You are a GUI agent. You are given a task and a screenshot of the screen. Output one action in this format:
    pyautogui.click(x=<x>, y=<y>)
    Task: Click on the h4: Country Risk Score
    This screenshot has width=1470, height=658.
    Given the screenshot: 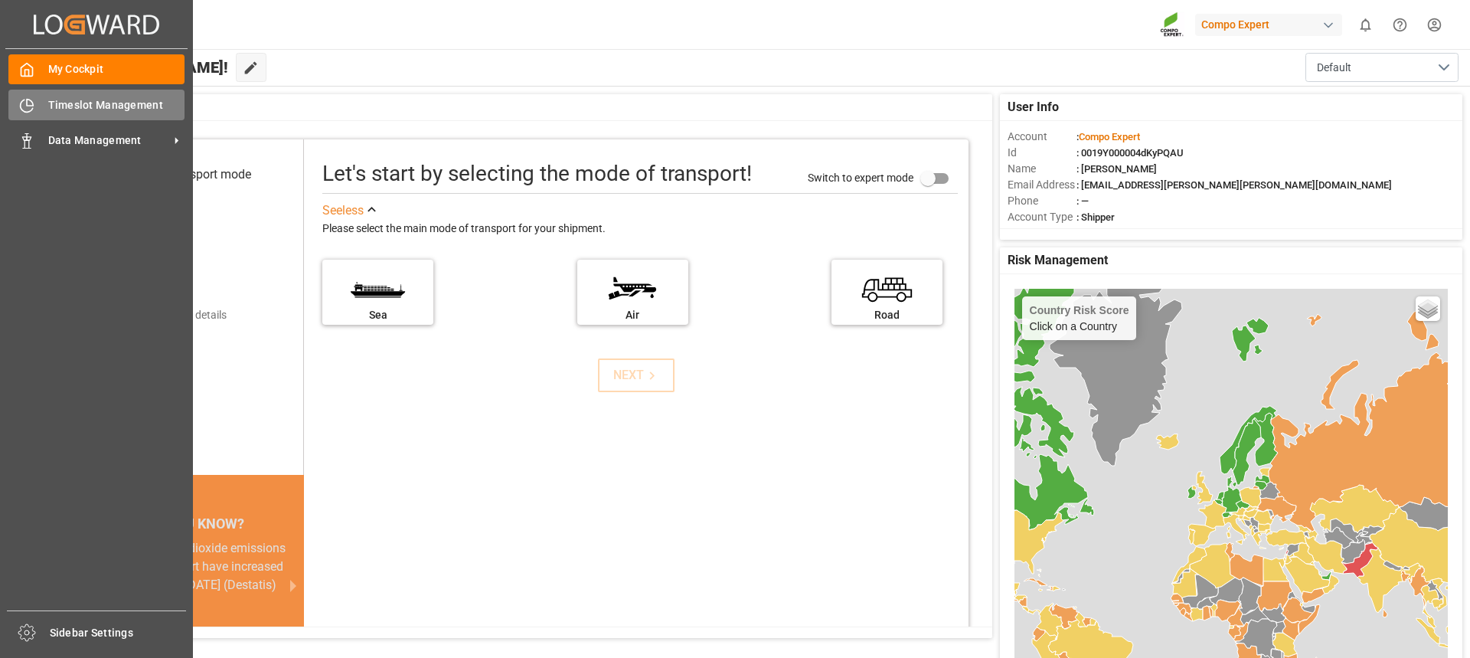 What is the action you would take?
    pyautogui.click(x=1080, y=310)
    